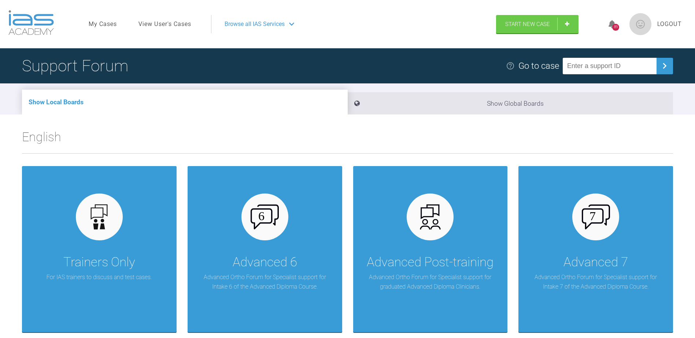  I want to click on span: Logout, so click(669, 24).